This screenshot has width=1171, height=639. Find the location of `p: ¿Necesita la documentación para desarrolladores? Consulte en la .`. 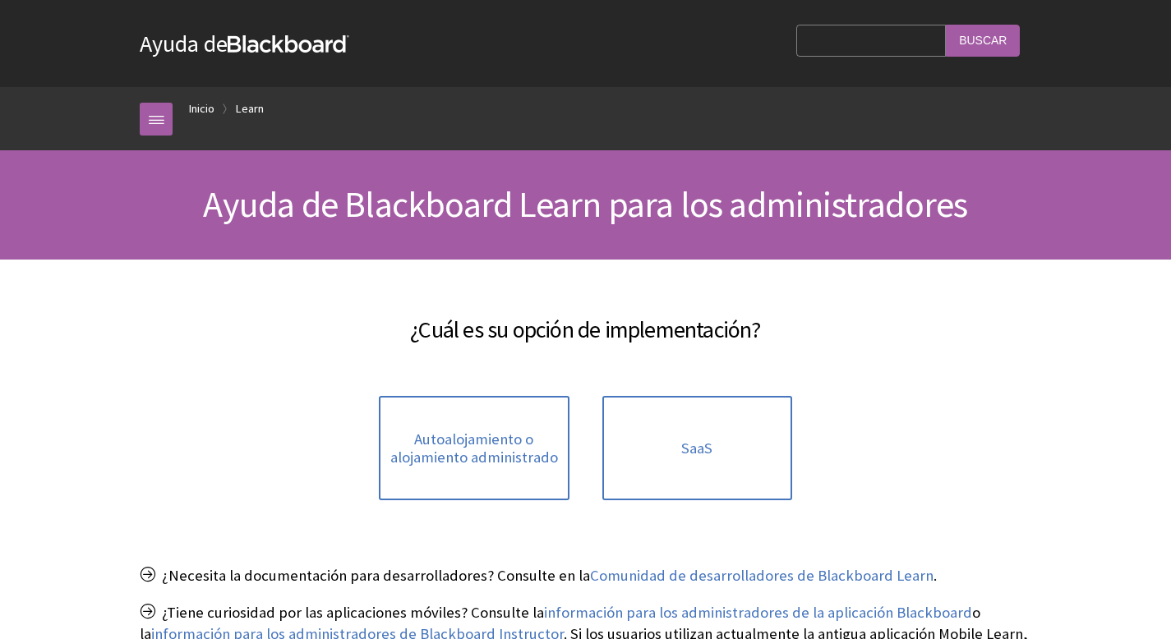

p: ¿Necesita la documentación para desarrolladores? Consulte en la . is located at coordinates (585, 576).